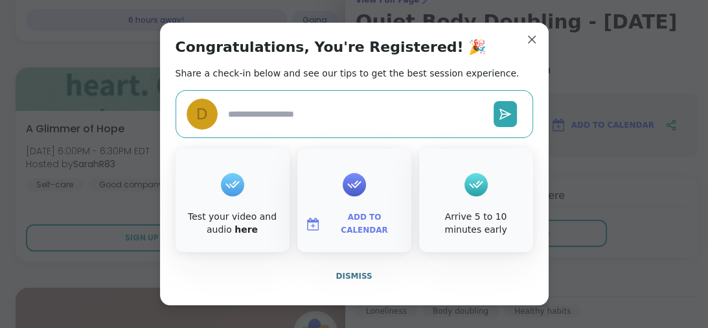  What do you see at coordinates (354, 276) in the screenshot?
I see `span: Dismiss` at bounding box center [354, 276].